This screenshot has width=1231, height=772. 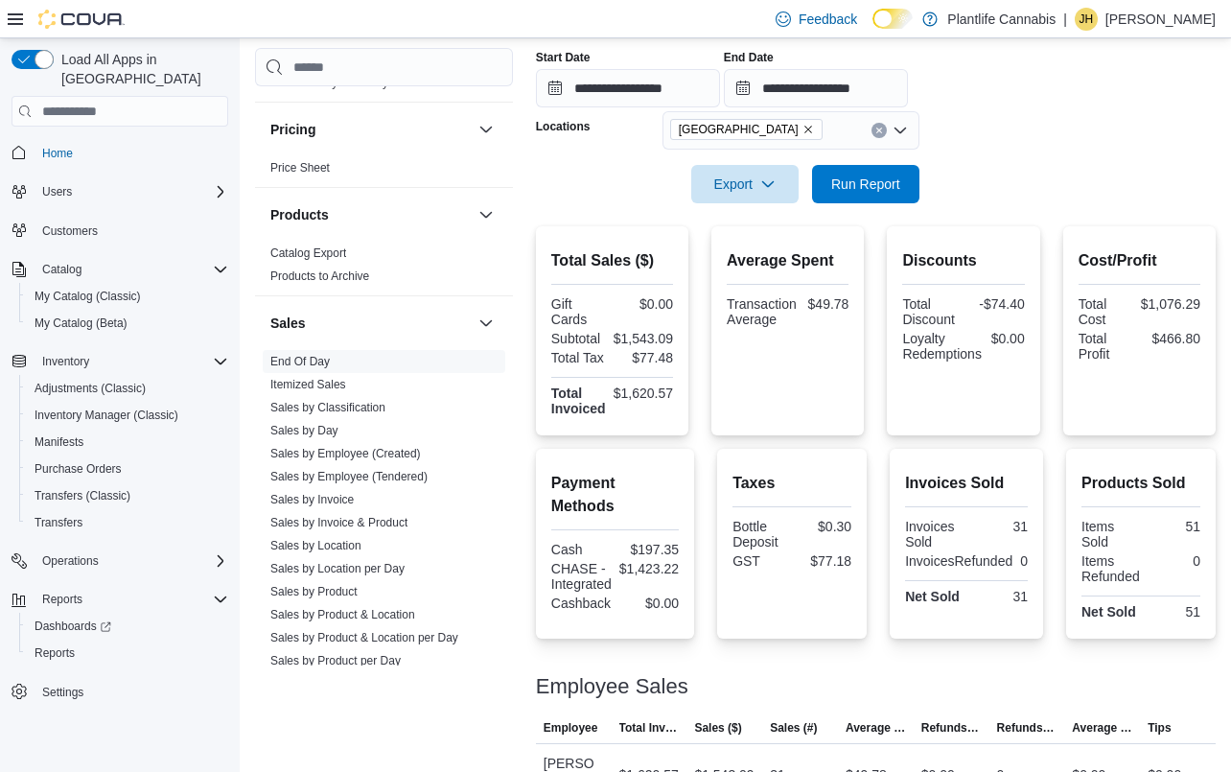 I want to click on span: Sales by Product per Day, so click(x=336, y=661).